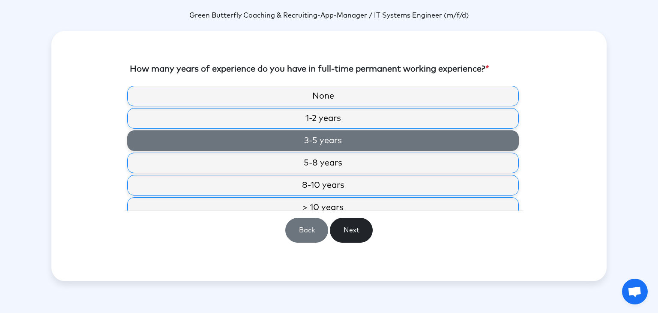 The image size is (658, 313). What do you see at coordinates (323, 207) in the screenshot?
I see `label: > 10 years` at bounding box center [323, 207].